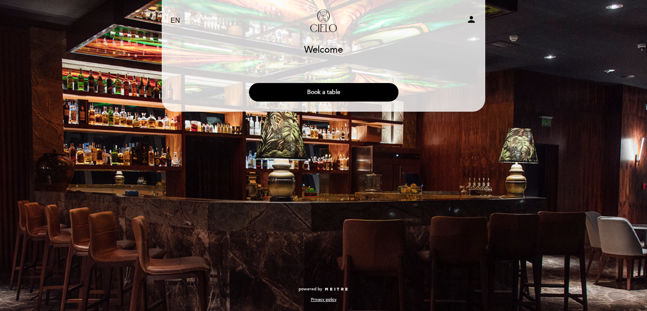 The height and width of the screenshot is (311, 647). What do you see at coordinates (324, 299) in the screenshot?
I see `a: Privacy policy` at bounding box center [324, 299].